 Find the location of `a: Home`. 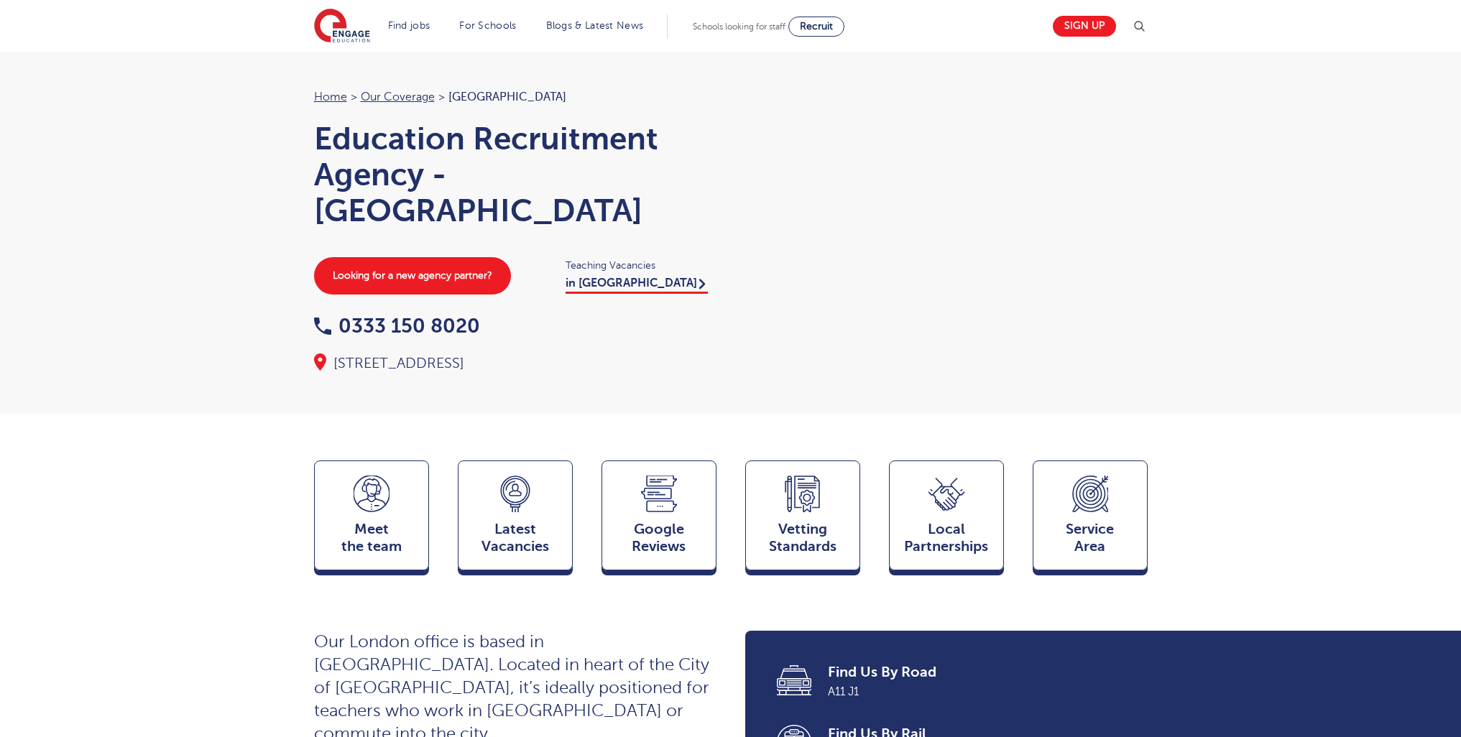

a: Home is located at coordinates (331, 97).